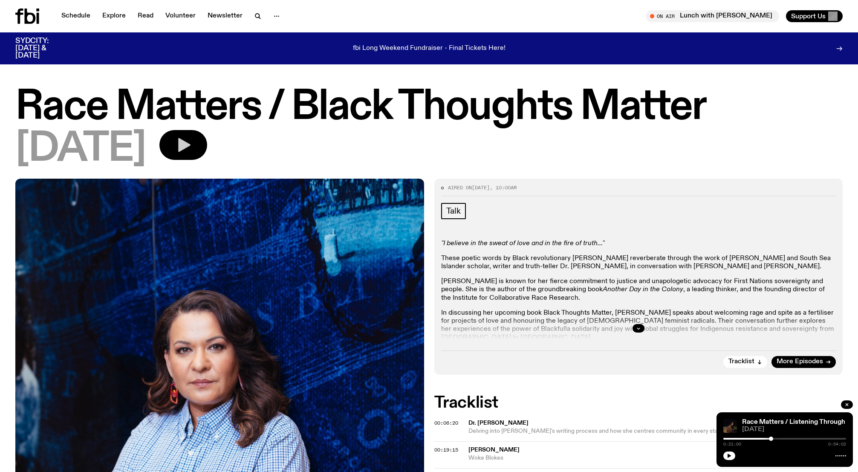 The image size is (858, 472). Describe the element at coordinates (643, 290) in the screenshot. I see `em: Another Day in the Colony` at that location.